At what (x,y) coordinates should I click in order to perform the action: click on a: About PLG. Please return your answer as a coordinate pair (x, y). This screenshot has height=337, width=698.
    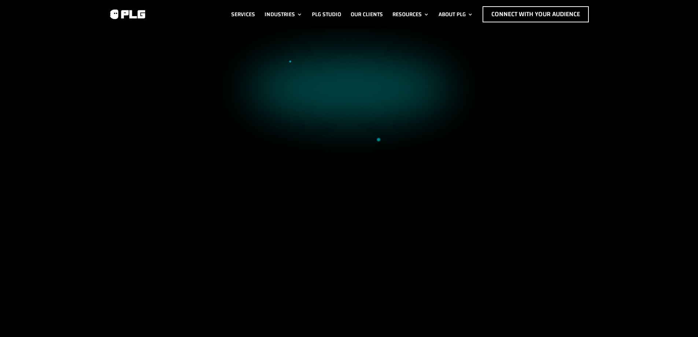
    Looking at the image, I should click on (456, 14).